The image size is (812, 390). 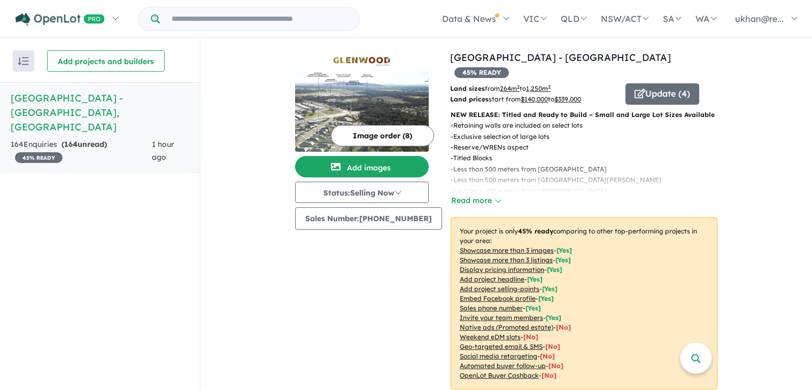 What do you see at coordinates (106, 61) in the screenshot?
I see `button: Add projects and builders` at bounding box center [106, 61].